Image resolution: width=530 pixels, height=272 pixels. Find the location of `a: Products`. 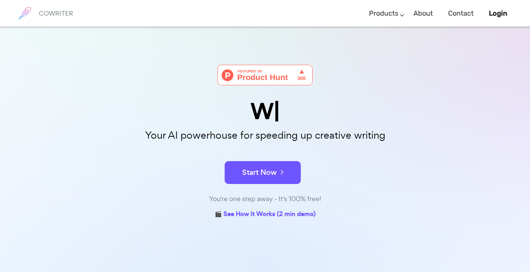

a: Products is located at coordinates (383, 13).